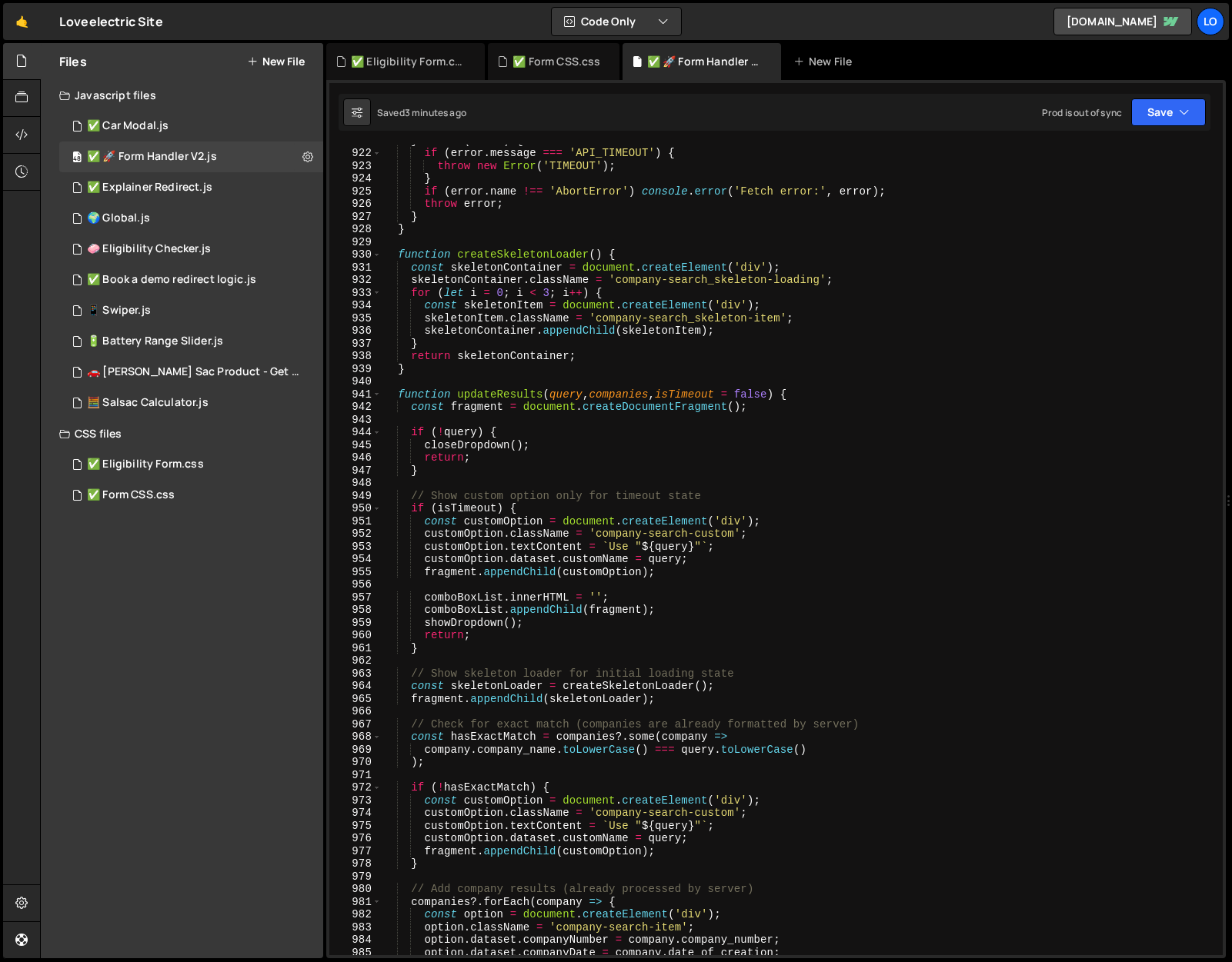 This screenshot has height=962, width=1232. What do you see at coordinates (191, 341) in the screenshot?
I see `div: 8014/34824.js` at bounding box center [191, 341].